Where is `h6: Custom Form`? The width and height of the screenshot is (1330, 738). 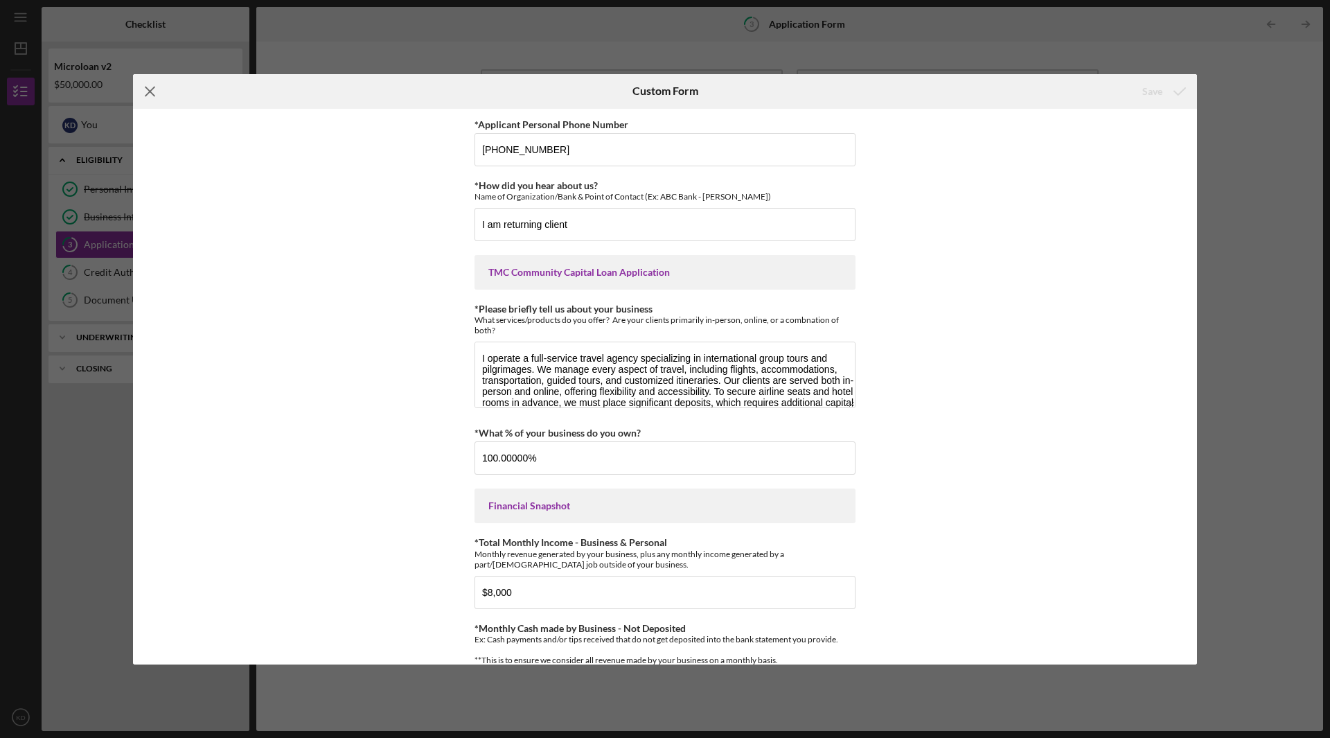
h6: Custom Form is located at coordinates (665, 91).